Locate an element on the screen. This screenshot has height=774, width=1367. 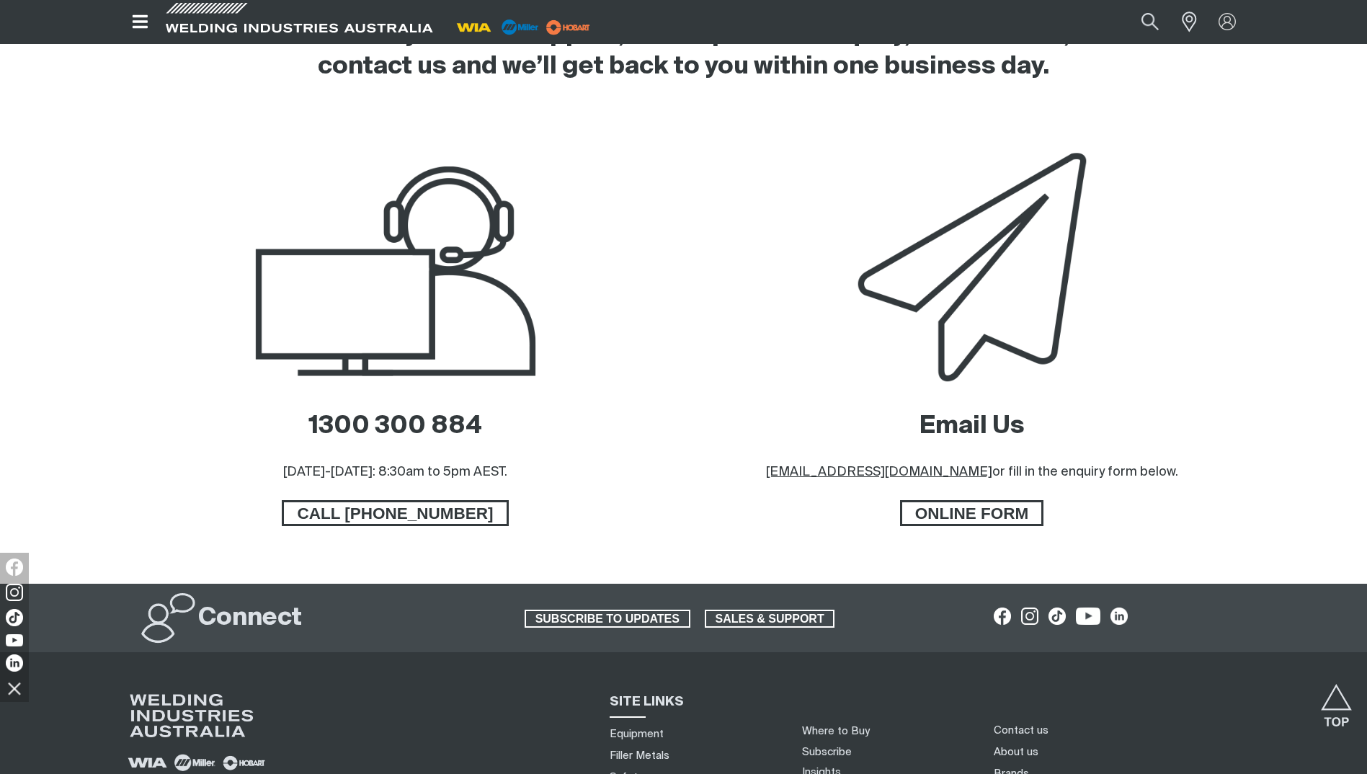
img: Email Support is located at coordinates (972, 268).